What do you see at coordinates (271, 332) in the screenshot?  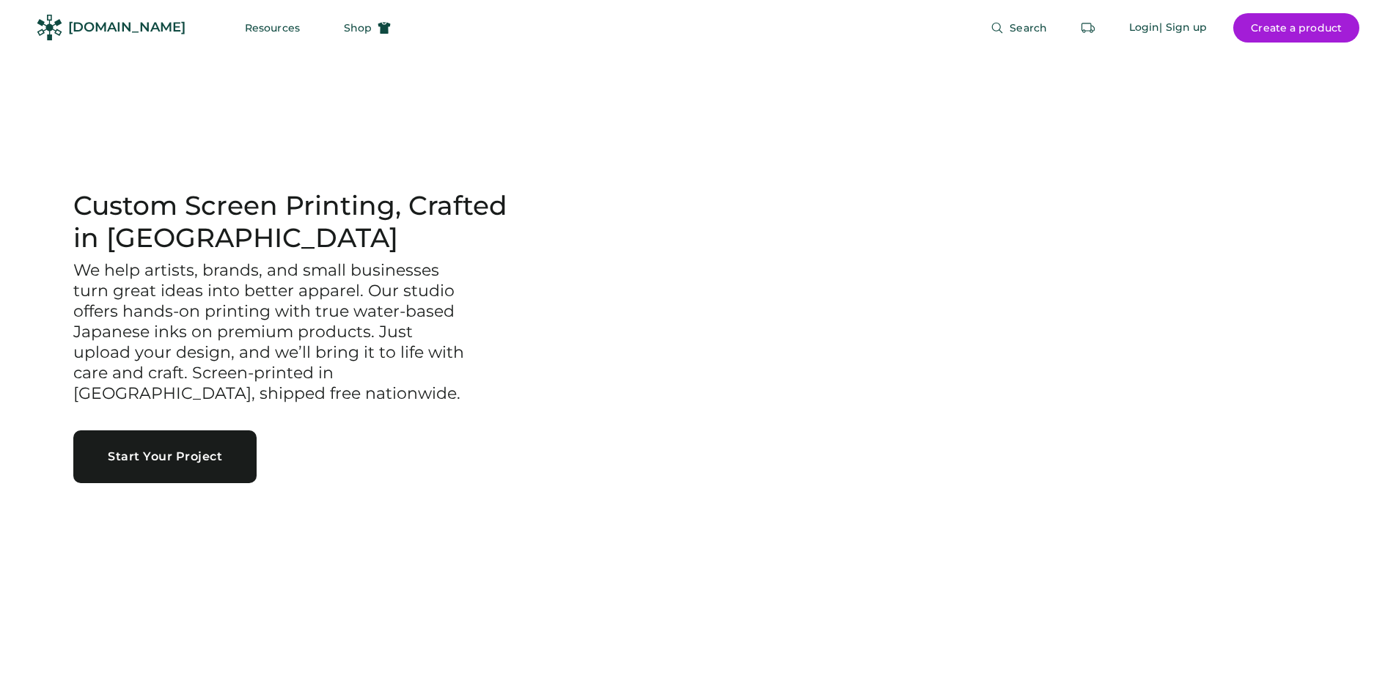 I see `h3: We help artists, brands, and small businesses turn great ideas into better apparel. Our studio of...` at bounding box center [271, 332].